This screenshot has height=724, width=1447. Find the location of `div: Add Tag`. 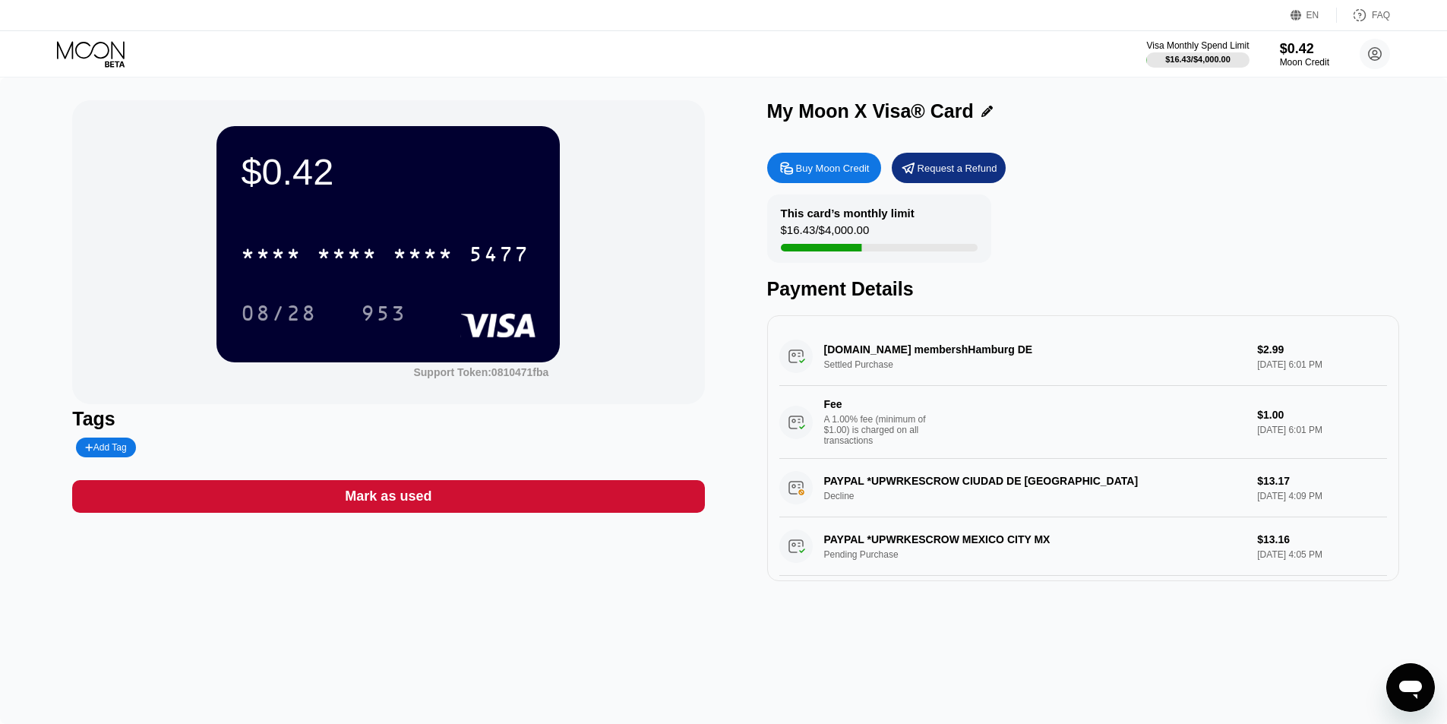

div: Add Tag is located at coordinates (106, 447).